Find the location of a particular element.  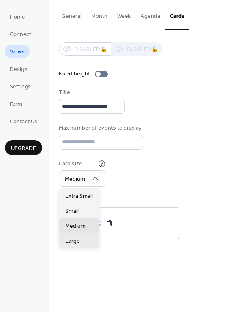

span: Form is located at coordinates (16, 104).